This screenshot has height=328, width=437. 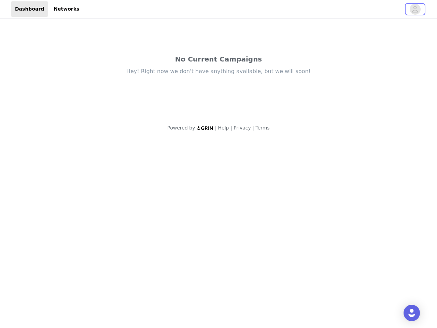 I want to click on div: Hey! Right now we don't have anything available, but we will soon!, so click(x=219, y=71).